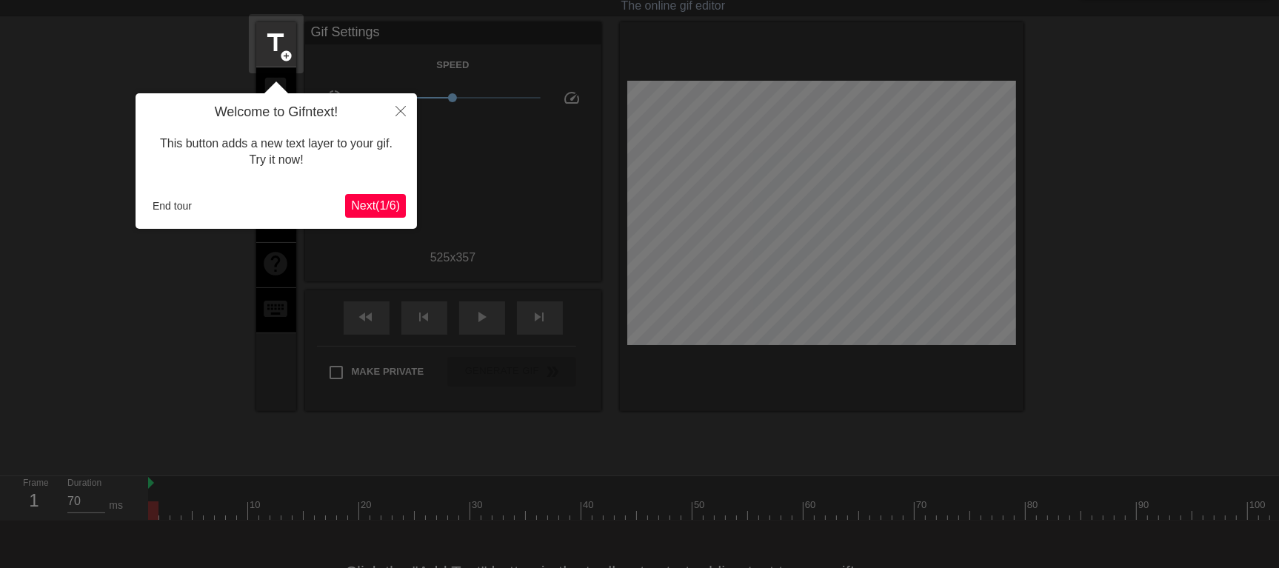 This screenshot has height=568, width=1279. What do you see at coordinates (276, 152) in the screenshot?
I see `div: This button adds a new text layer to your gif. Try it now!` at bounding box center [276, 152].